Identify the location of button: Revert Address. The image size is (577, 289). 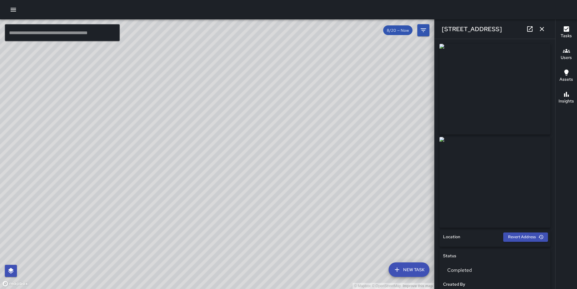
(526, 237).